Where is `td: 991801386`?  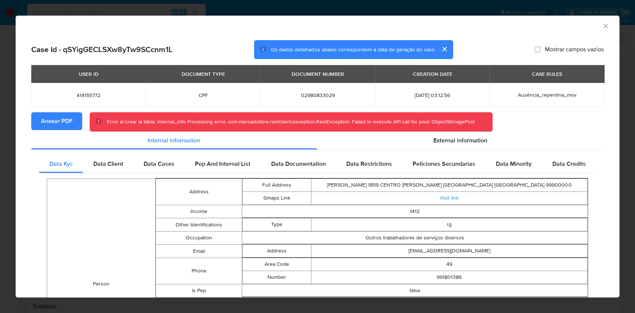 td: 991801386 is located at coordinates (449, 277).